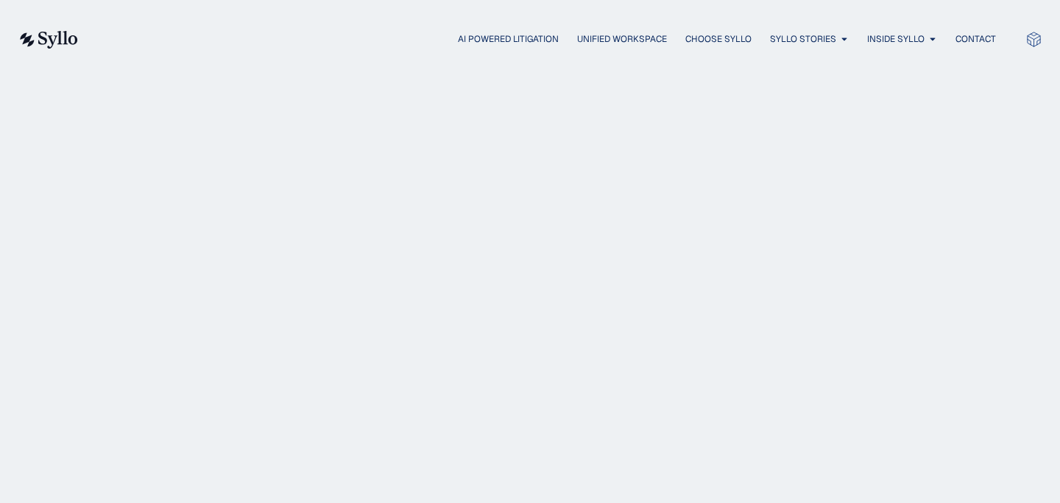  Describe the element at coordinates (718, 39) in the screenshot. I see `span: Choose Syllo` at that location.